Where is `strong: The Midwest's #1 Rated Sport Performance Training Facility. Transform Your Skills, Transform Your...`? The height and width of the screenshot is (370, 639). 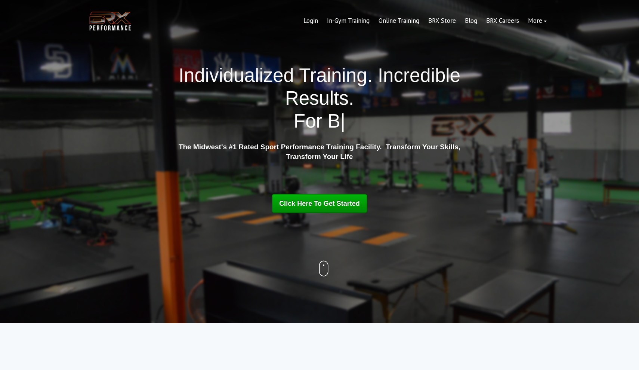
strong: The Midwest's #1 Rated Sport Performance Training Facility. Transform Your Skills, Transform Your... is located at coordinates (320, 152).